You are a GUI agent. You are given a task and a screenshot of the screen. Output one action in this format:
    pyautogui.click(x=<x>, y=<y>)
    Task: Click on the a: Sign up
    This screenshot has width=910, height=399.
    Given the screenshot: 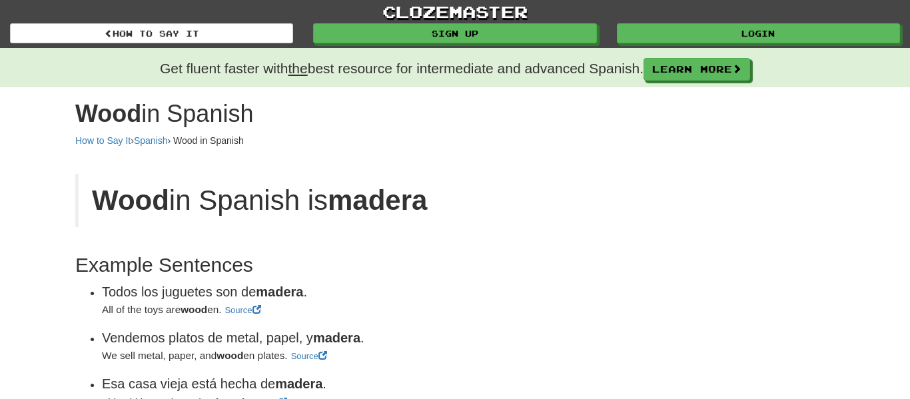 What is the action you would take?
    pyautogui.click(x=454, y=33)
    